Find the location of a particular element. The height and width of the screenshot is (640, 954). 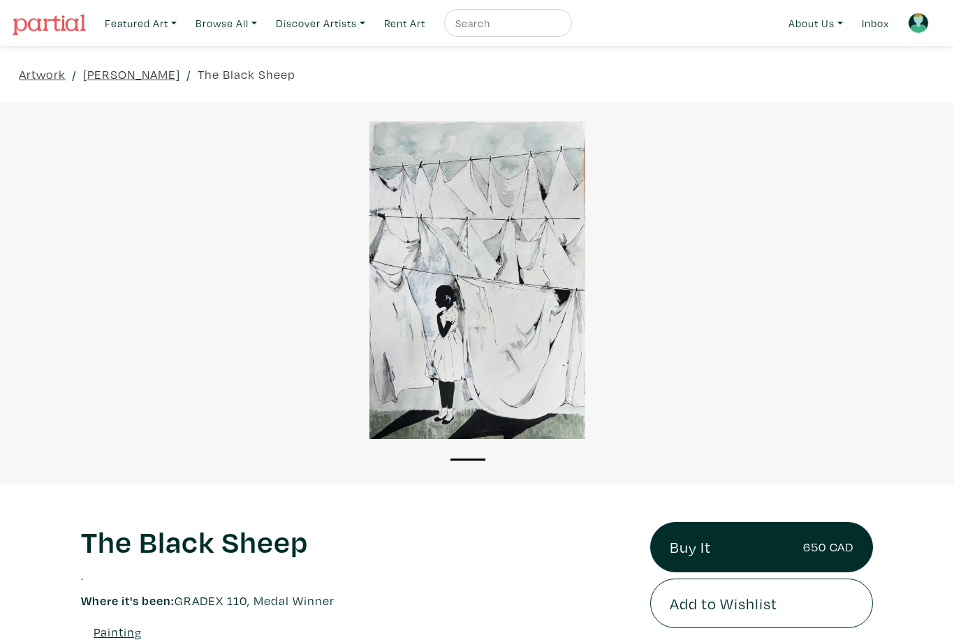

a: Browse All is located at coordinates (226, 23).